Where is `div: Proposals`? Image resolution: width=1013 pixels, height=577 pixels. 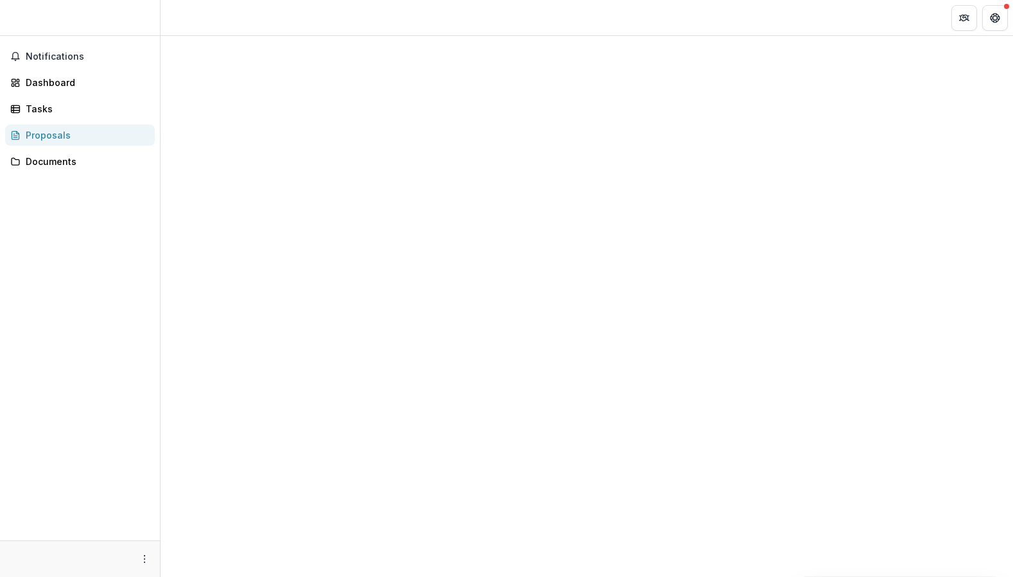 div: Proposals is located at coordinates (85, 135).